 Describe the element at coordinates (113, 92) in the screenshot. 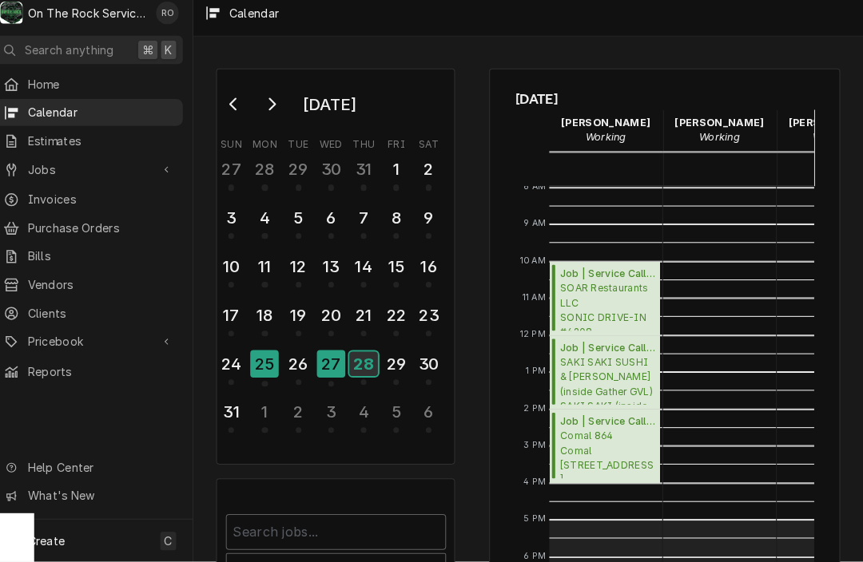

I see `span: Home` at that location.